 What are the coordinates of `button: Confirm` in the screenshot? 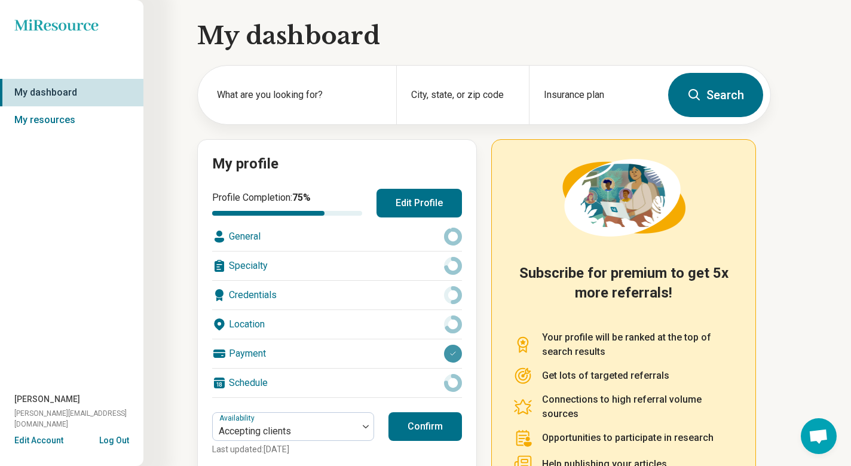 It's located at (425, 426).